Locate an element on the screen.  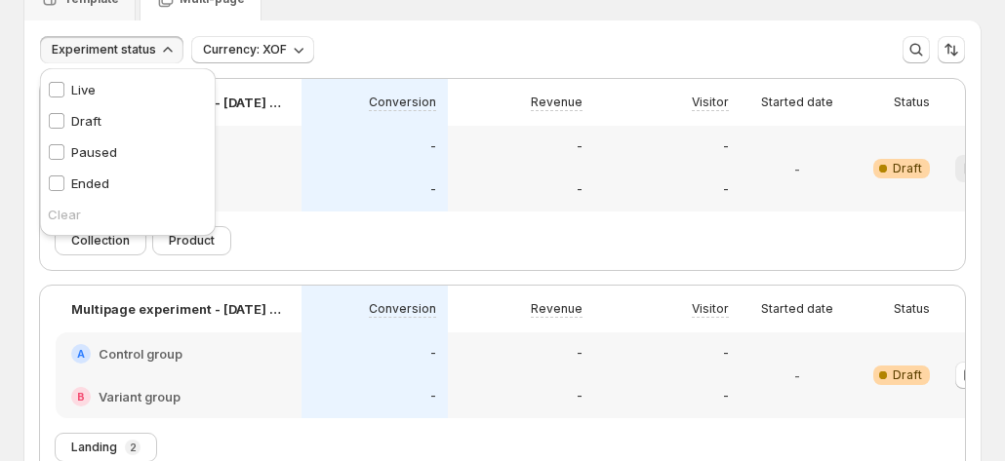
span: Experiment status is located at coordinates (103, 50).